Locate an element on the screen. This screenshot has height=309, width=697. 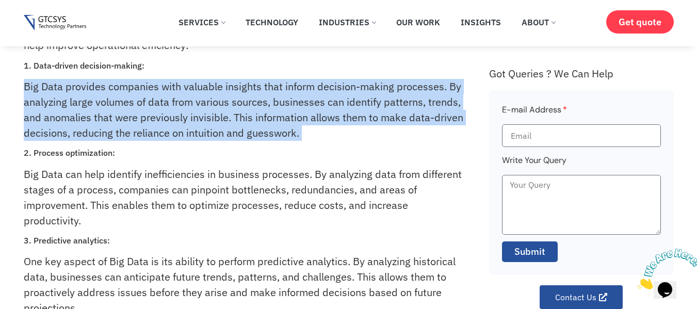
a: Contact Us is located at coordinates (581, 297).